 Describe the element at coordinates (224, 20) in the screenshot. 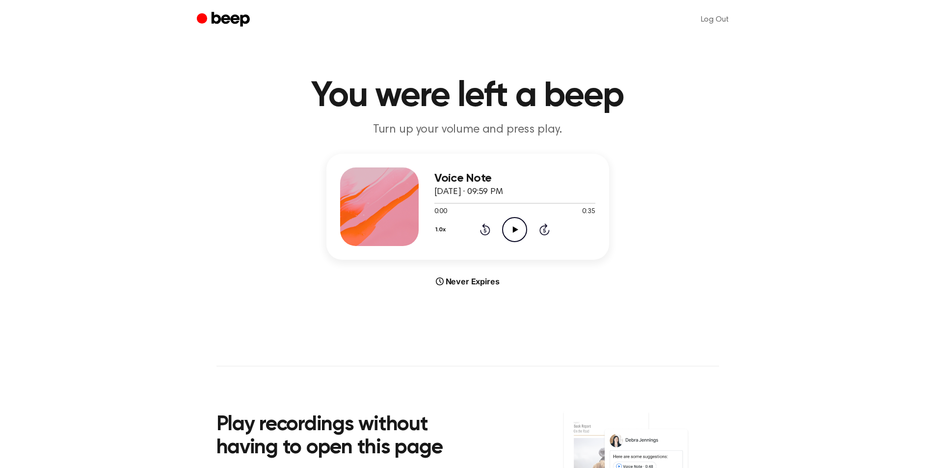

I see `a: Beep` at that location.